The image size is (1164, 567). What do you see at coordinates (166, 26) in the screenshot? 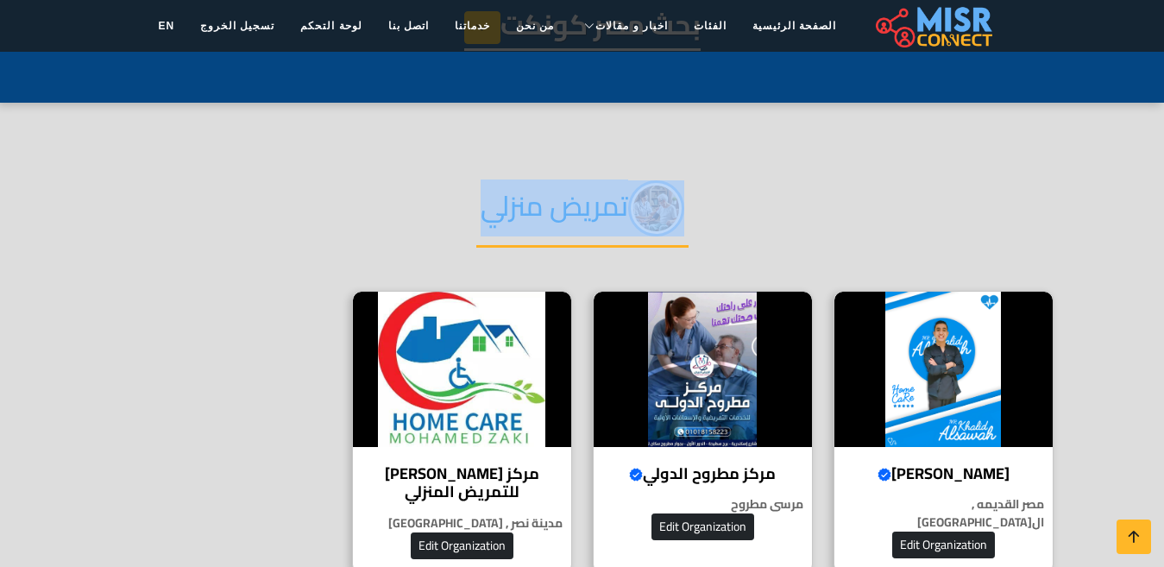
I see `a: EN` at bounding box center [166, 26].